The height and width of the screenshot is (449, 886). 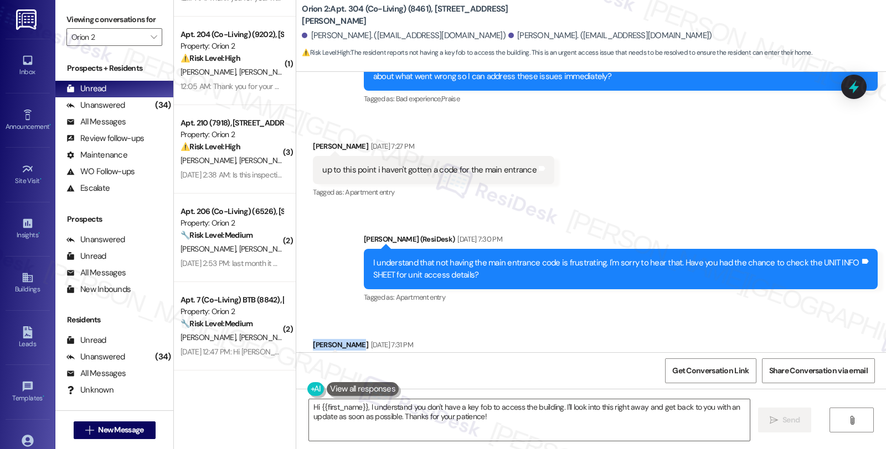 What do you see at coordinates (818, 371) in the screenshot?
I see `span: Share Conversation via email` at bounding box center [818, 371].